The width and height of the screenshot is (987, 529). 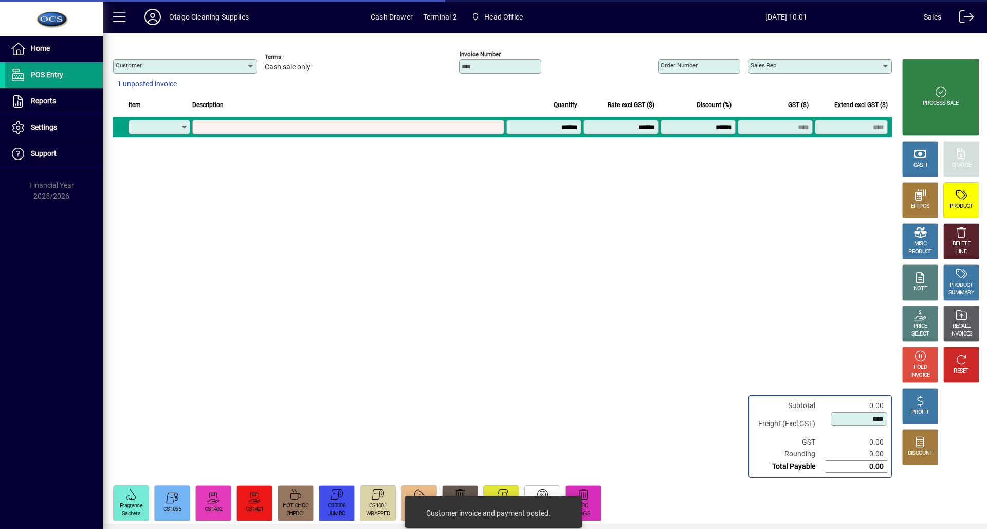 What do you see at coordinates (961, 334) in the screenshot?
I see `div: INVOICES` at bounding box center [961, 334].